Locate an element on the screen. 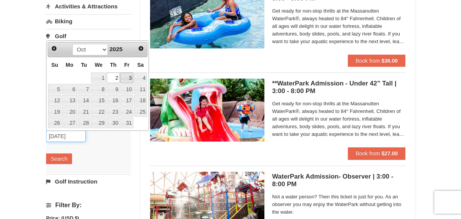  a: 26 is located at coordinates (54, 123).